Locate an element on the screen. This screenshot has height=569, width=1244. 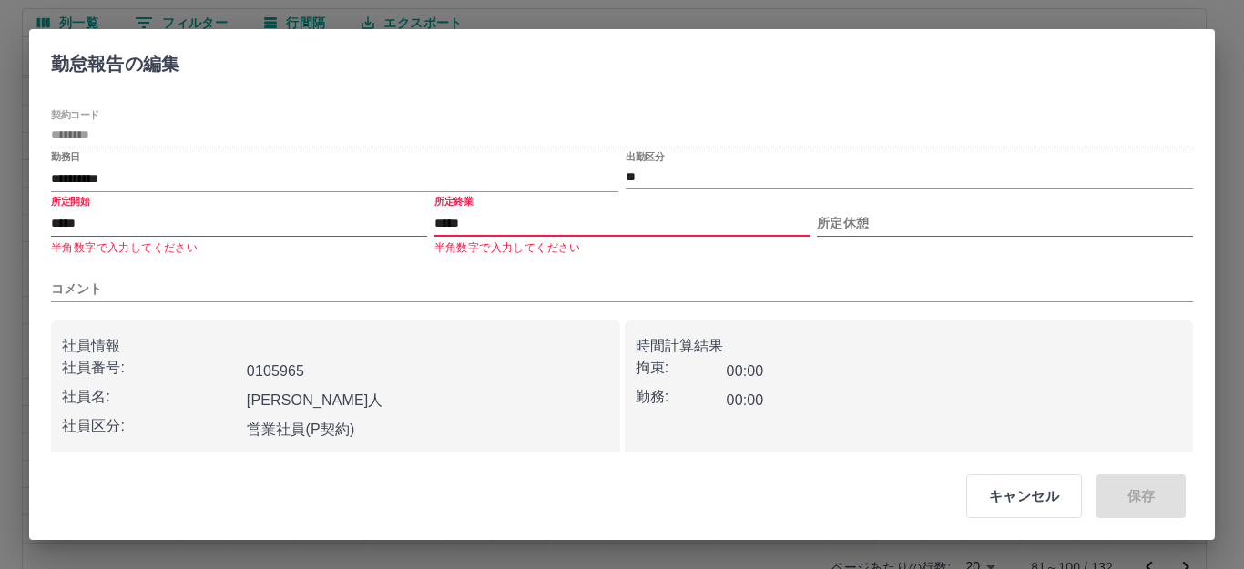
label: 契約コード is located at coordinates (75, 115).